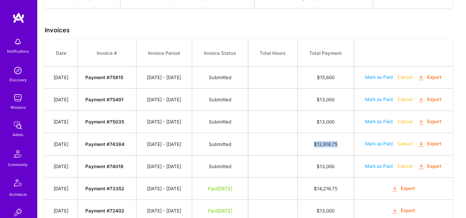 The height and width of the screenshot is (218, 466). Describe the element at coordinates (105, 211) in the screenshot. I see `strong: Payment # 72402` at that location.